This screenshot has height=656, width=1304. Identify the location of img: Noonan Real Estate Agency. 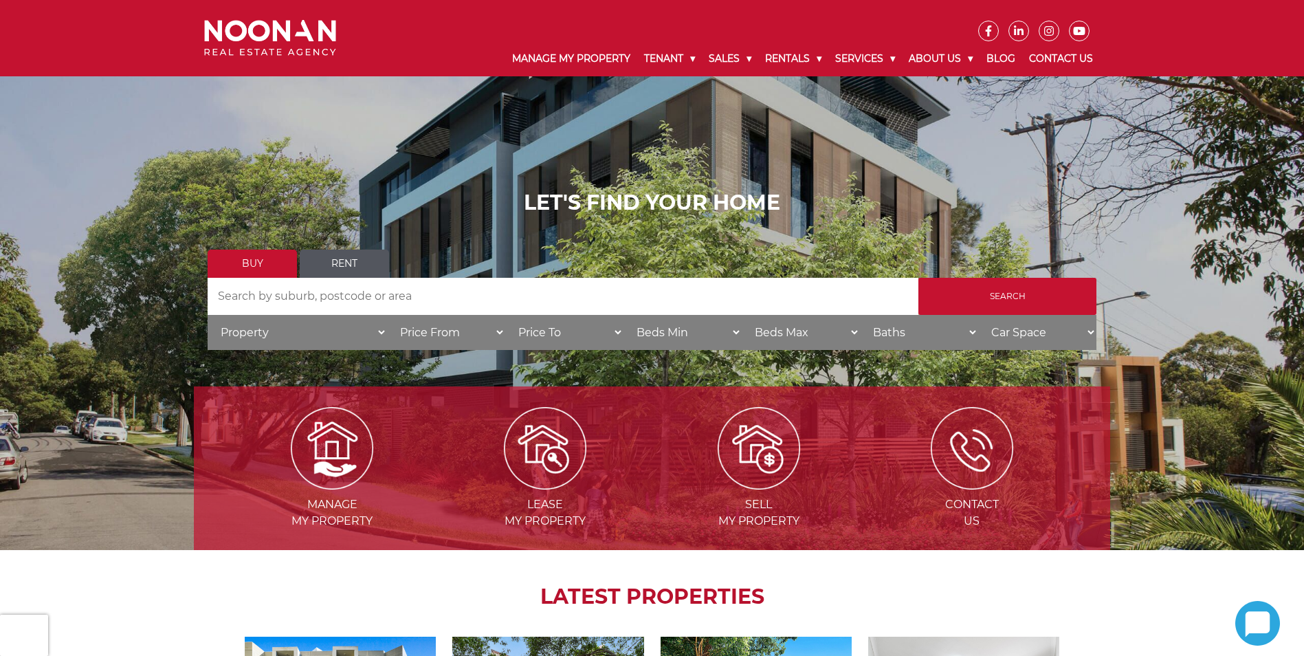
(270, 38).